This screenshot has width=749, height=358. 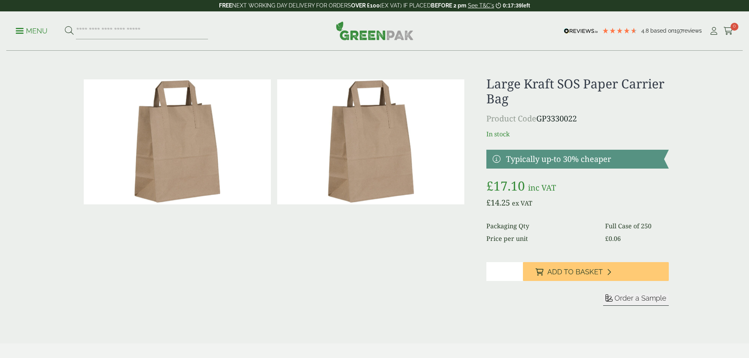 I want to click on strong: OVER £100, so click(x=365, y=6).